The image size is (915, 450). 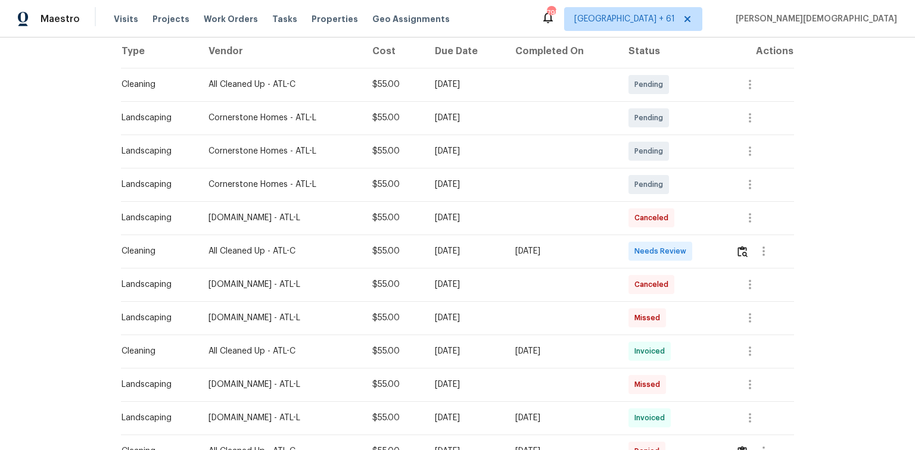 I want to click on th: Vendor, so click(x=281, y=51).